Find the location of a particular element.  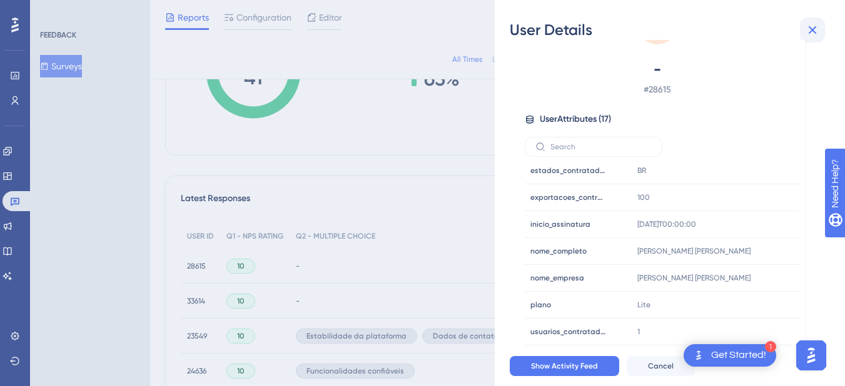

div: 1 is located at coordinates (770, 347).